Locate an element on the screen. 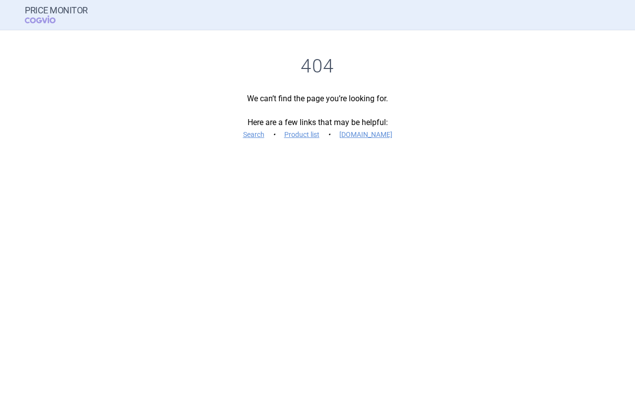 This screenshot has width=635, height=397. a: Price MonitorCOGVIO is located at coordinates (56, 15).